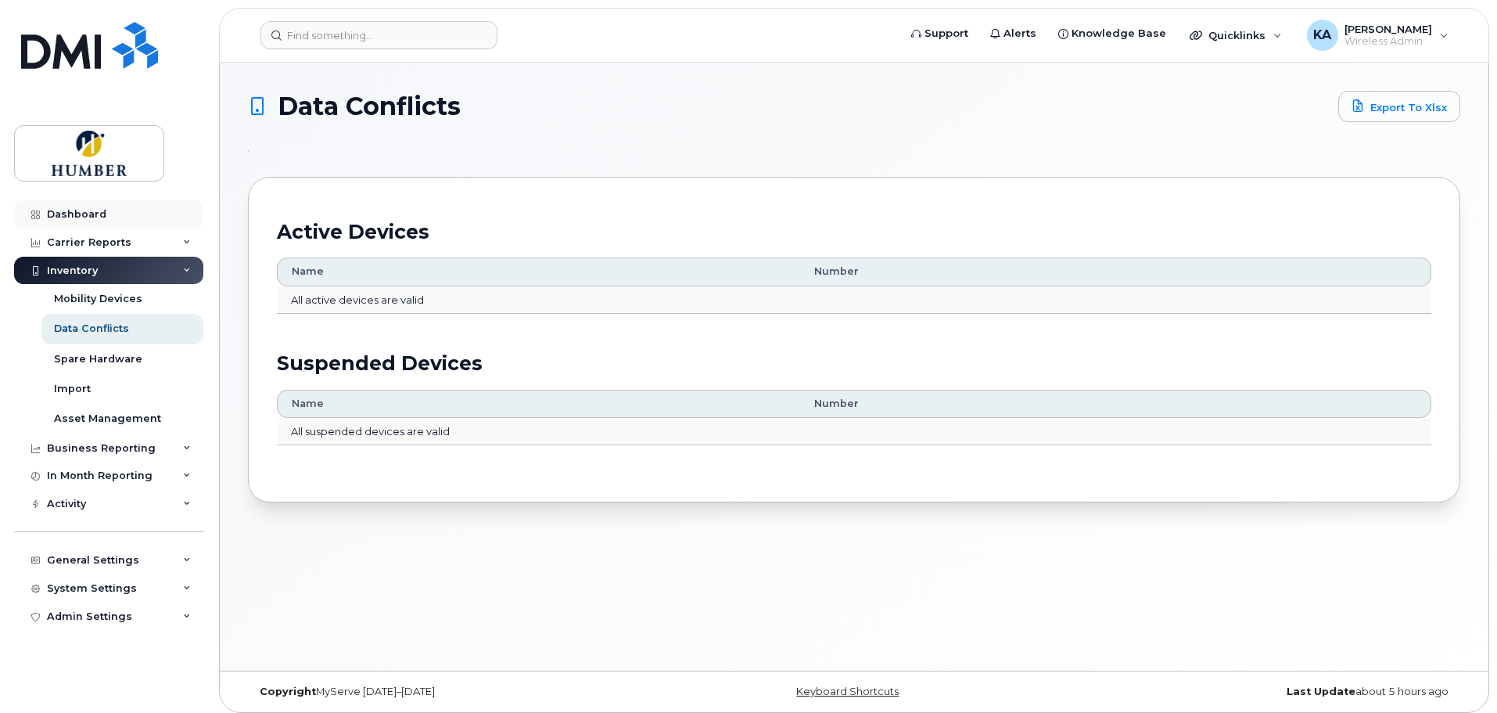 The width and height of the screenshot is (1497, 713). Describe the element at coordinates (847, 691) in the screenshot. I see `a: Keyboard Shortcuts` at that location.